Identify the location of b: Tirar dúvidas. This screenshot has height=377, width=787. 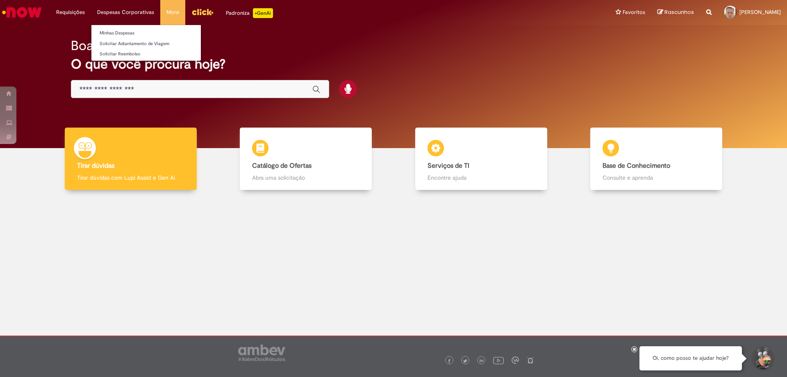
(95, 166).